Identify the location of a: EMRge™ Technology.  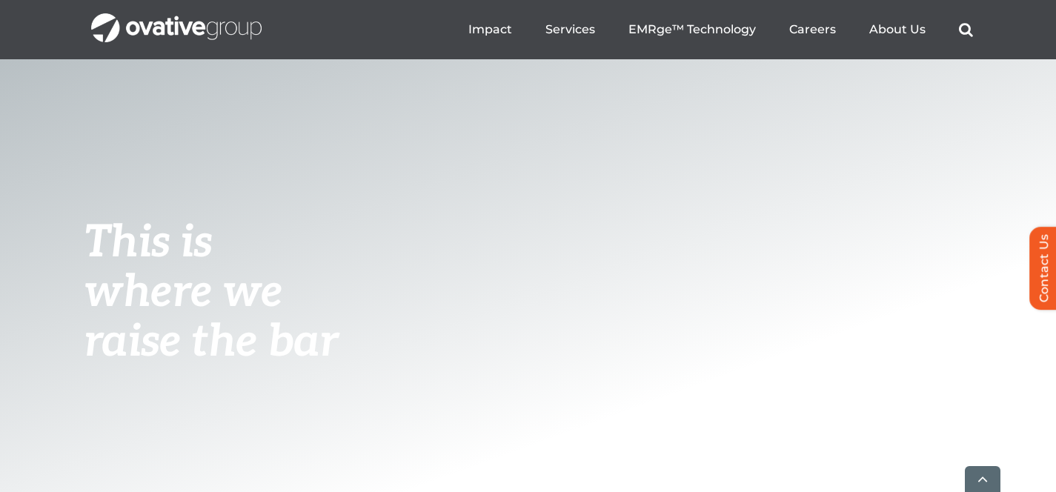
(692, 30).